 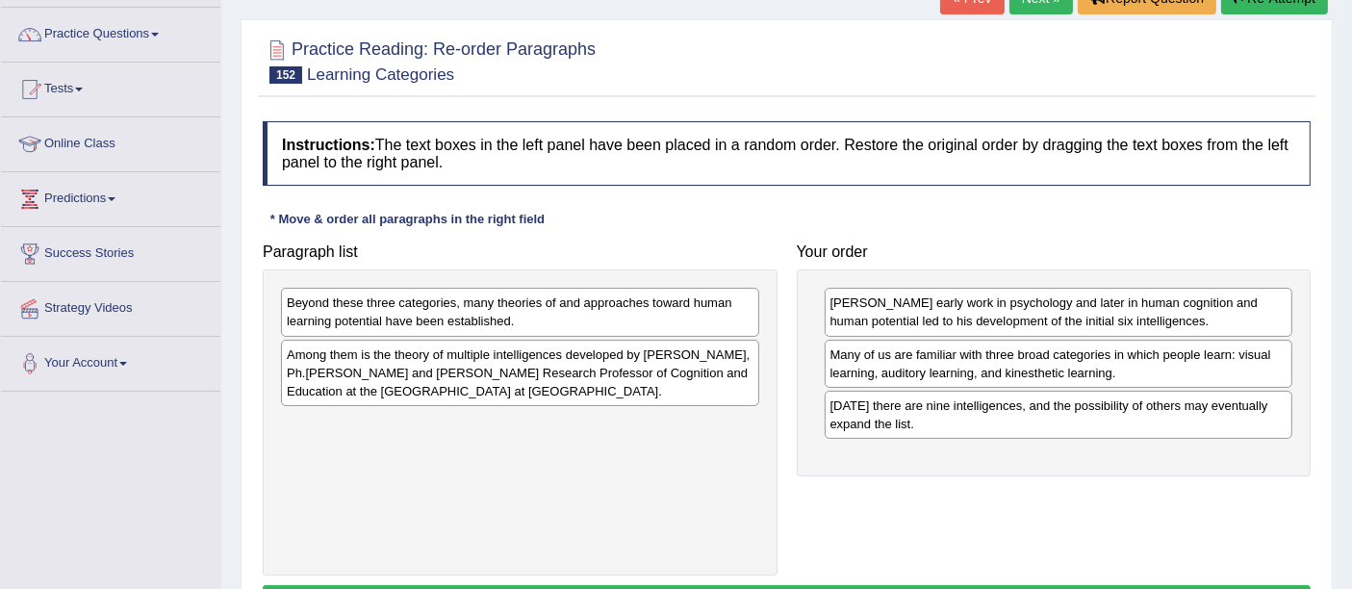 What do you see at coordinates (111, 251) in the screenshot?
I see `a: Success Stories` at bounding box center [111, 251].